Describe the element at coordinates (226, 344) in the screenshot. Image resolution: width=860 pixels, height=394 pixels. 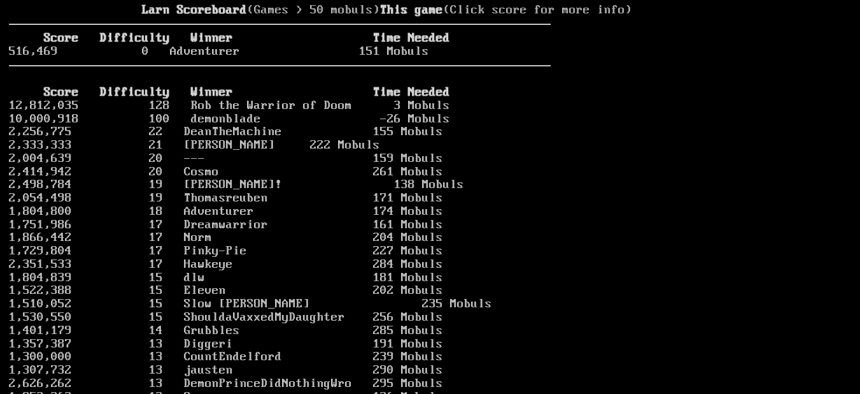
I see `a: 1,357,387 13 Diggeri 191 Mobuls` at that location.